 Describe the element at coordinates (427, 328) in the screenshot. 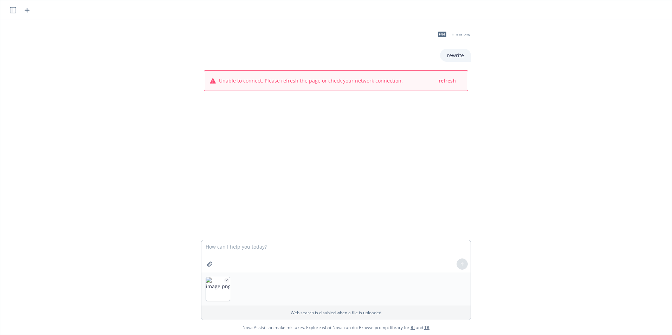

I see `a: TR` at that location.